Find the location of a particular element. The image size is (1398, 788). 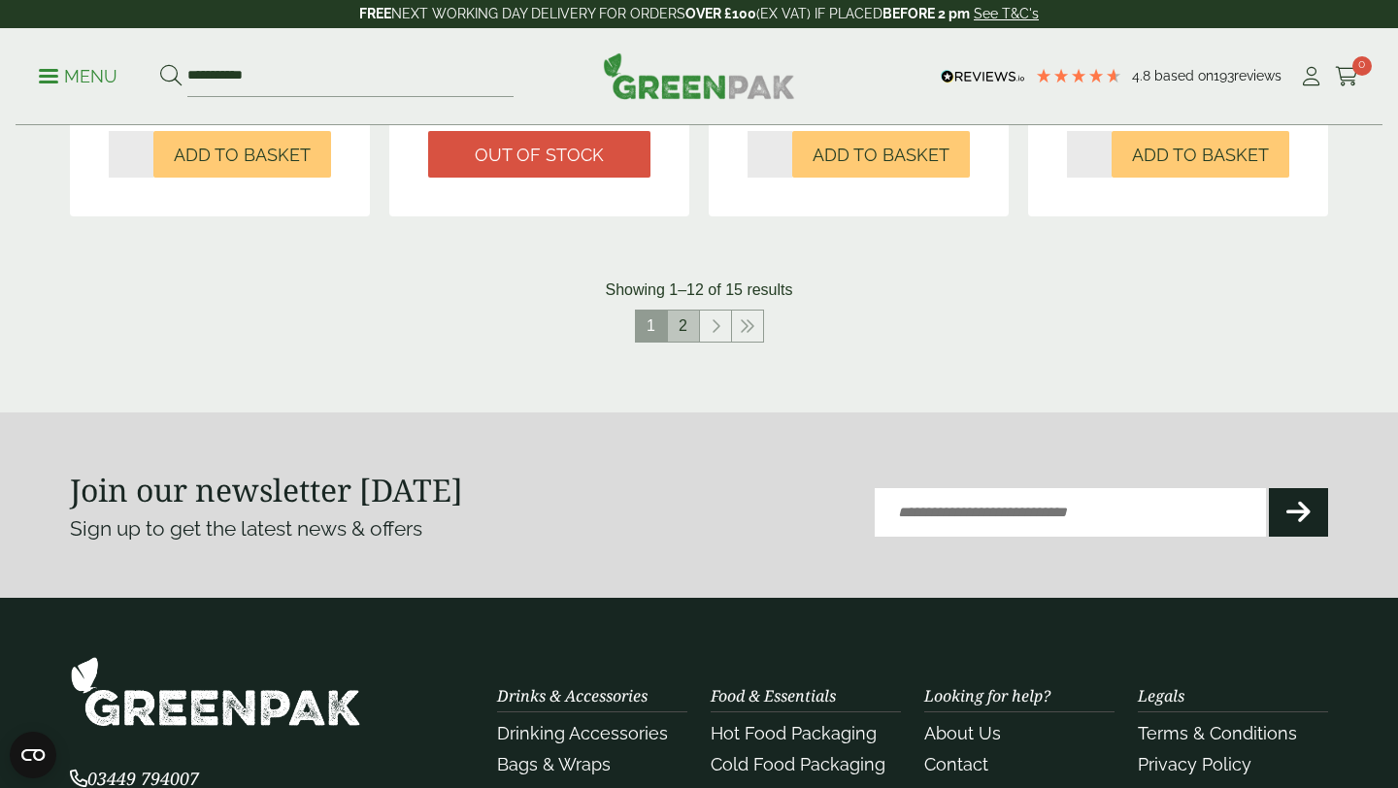

strong: BEFORE 2 pm is located at coordinates (926, 14).